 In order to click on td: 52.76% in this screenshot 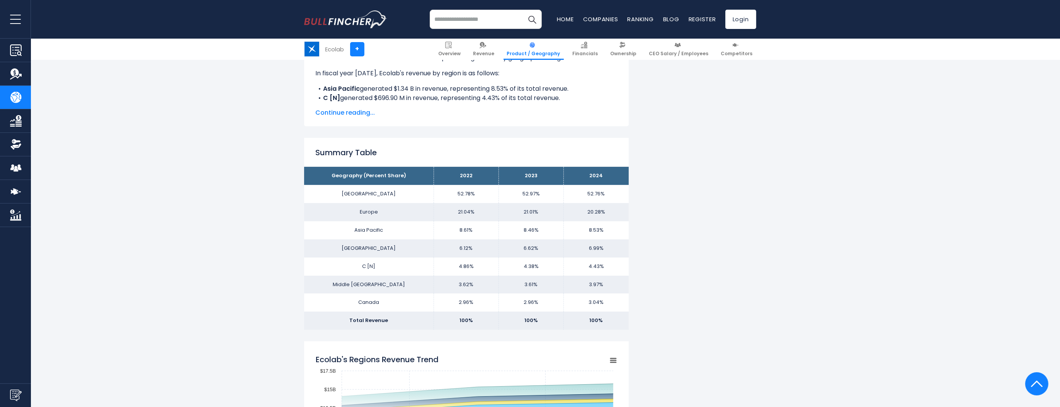, I will do `click(596, 194)`.